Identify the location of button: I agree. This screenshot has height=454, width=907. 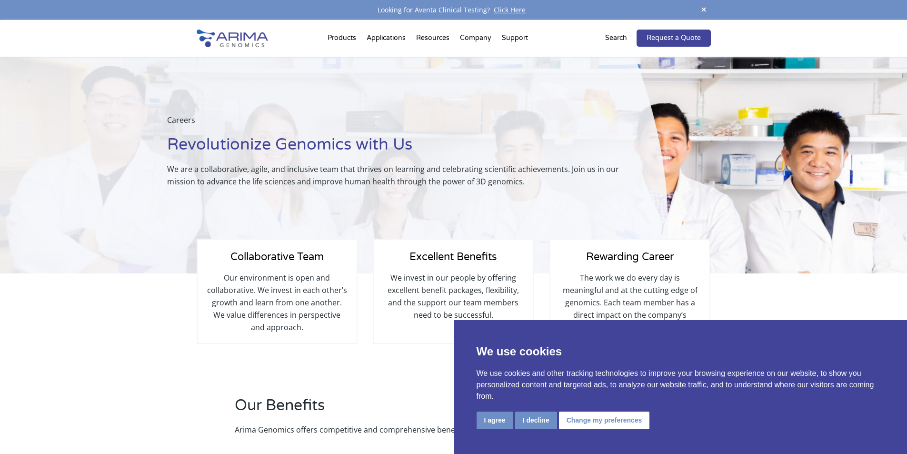
(495, 420).